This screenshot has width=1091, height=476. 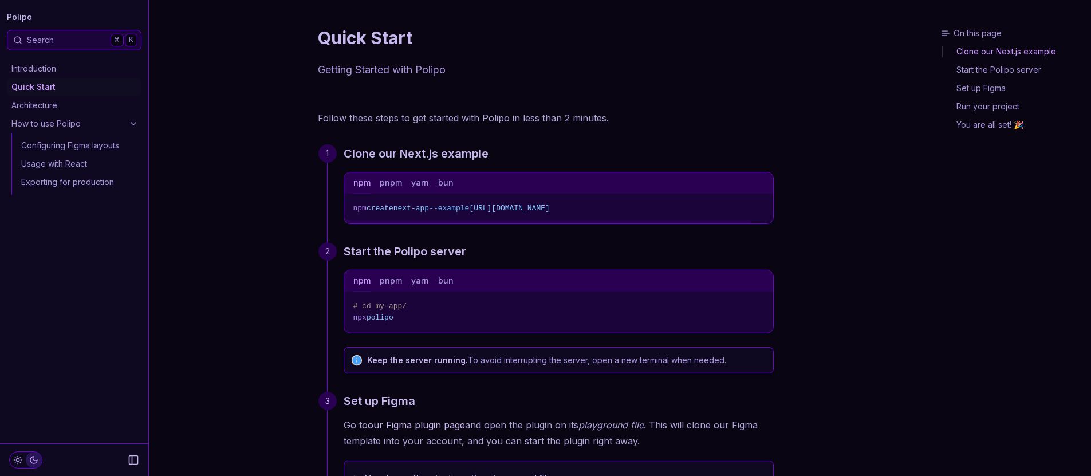 I want to click on strong: Keep the server running., so click(x=417, y=360).